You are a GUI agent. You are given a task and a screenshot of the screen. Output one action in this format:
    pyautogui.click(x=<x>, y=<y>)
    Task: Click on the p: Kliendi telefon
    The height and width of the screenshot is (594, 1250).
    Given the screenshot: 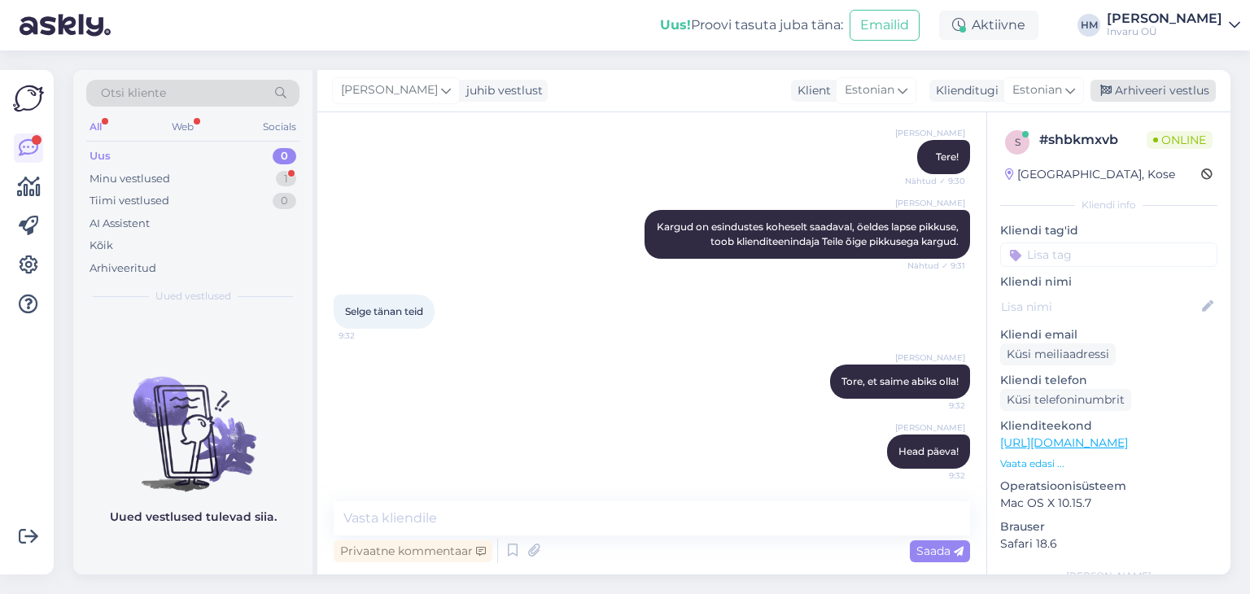 What is the action you would take?
    pyautogui.click(x=1109, y=380)
    